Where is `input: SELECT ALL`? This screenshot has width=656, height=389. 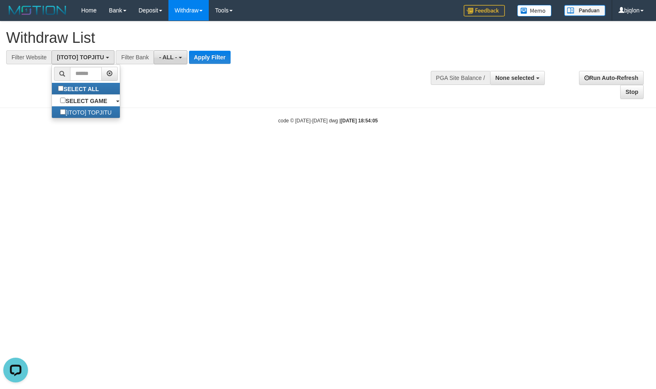
input: SELECT ALL is located at coordinates (61, 88).